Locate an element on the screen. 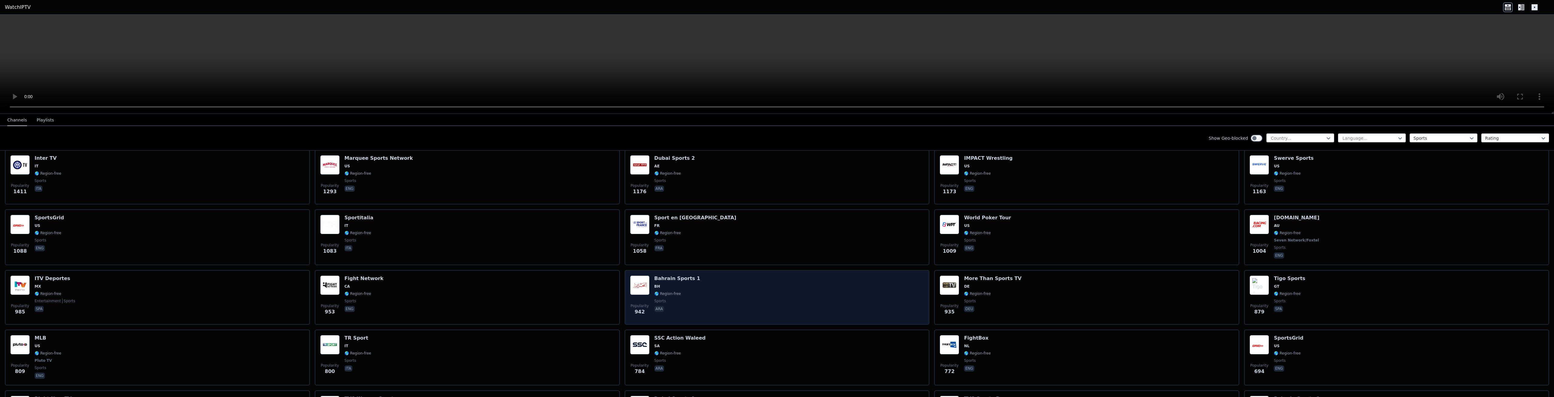  button: Channels is located at coordinates (17, 120).